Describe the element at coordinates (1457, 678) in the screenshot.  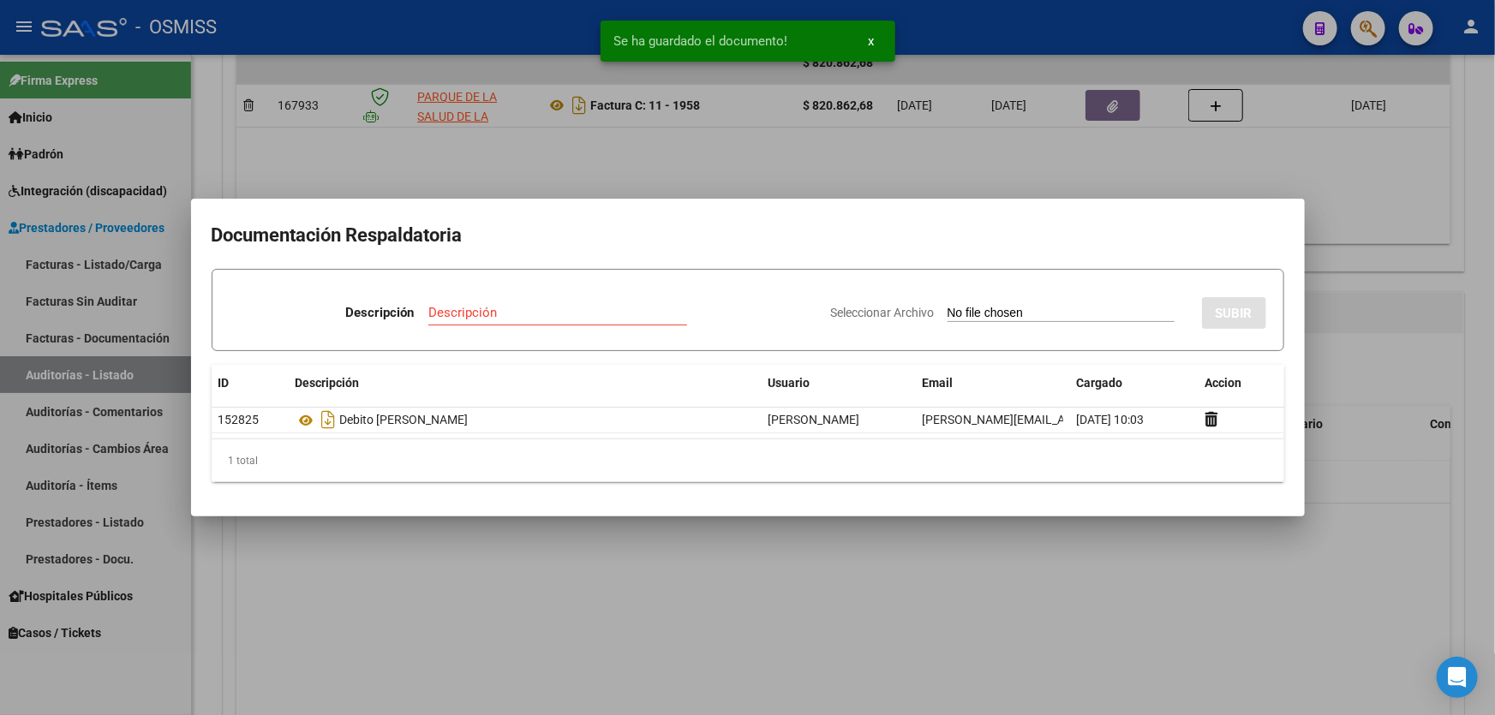
I see `div: Open Intercom Messenger` at that location.